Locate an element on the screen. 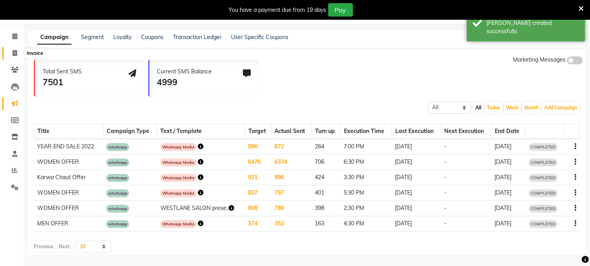 The image size is (590, 266). th: Execution Time is located at coordinates (367, 132).